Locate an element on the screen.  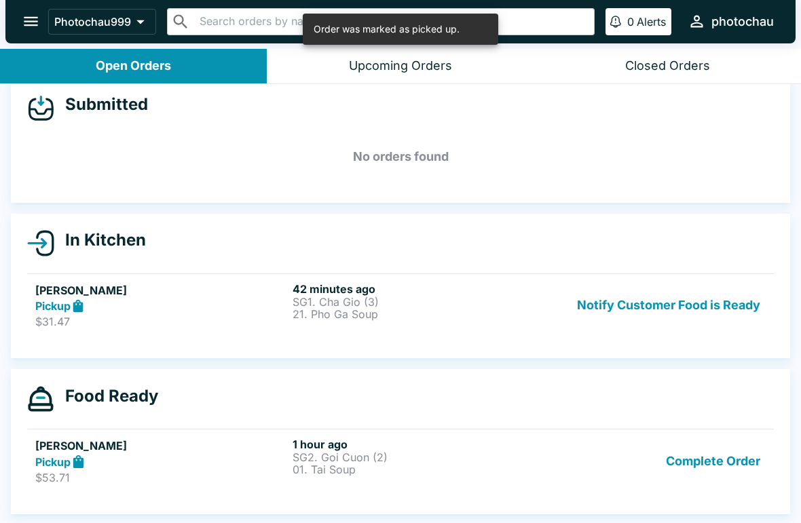
h6: 1 hour ago is located at coordinates (418, 444).